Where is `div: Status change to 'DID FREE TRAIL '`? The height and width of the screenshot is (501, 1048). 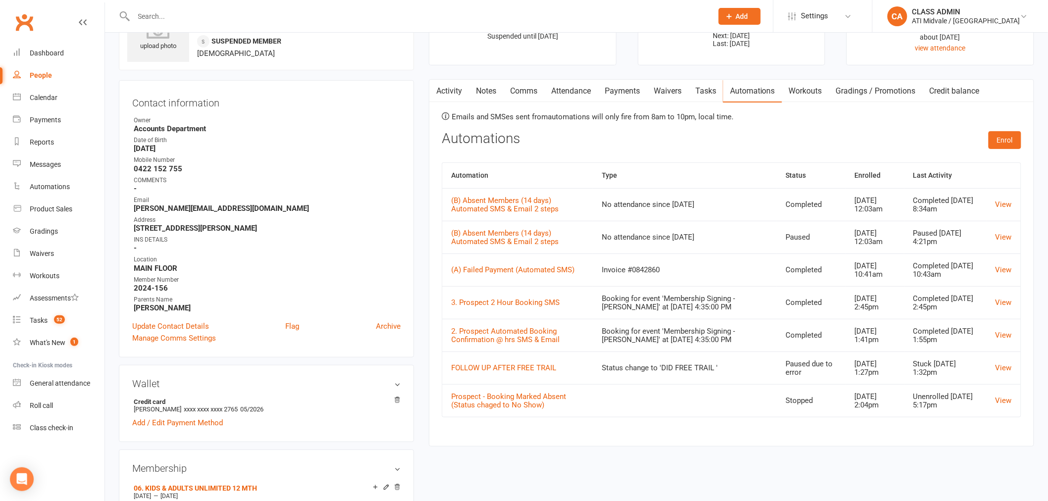 div: Status change to 'DID FREE TRAIL ' is located at coordinates (684, 368).